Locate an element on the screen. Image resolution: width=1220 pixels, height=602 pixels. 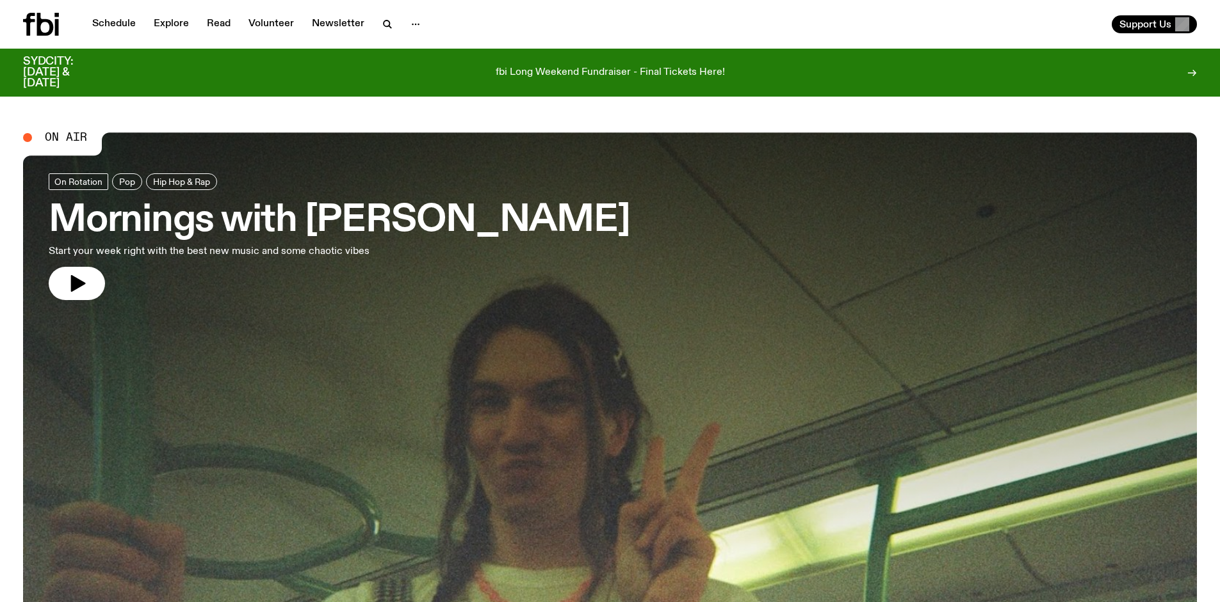
a: On Rotation is located at coordinates (78, 182).